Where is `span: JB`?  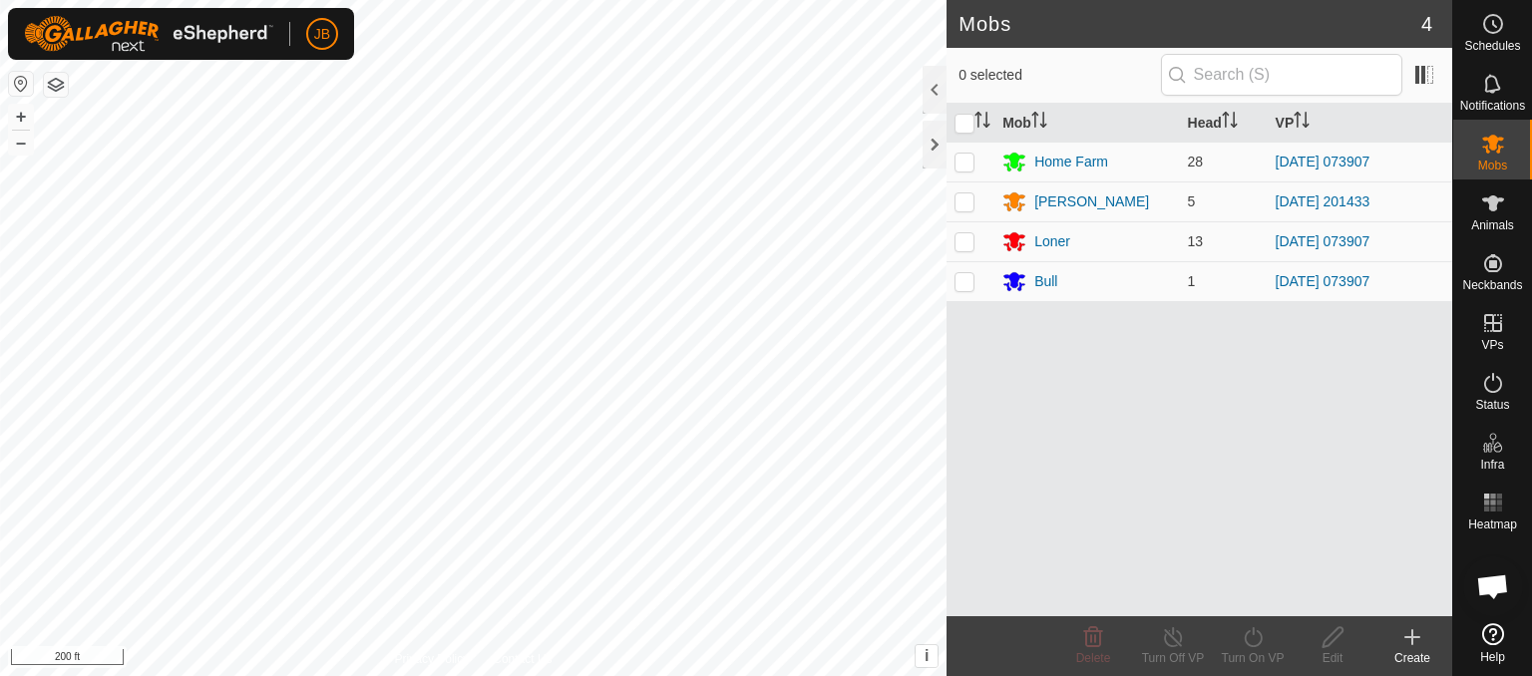 span: JB is located at coordinates (322, 34).